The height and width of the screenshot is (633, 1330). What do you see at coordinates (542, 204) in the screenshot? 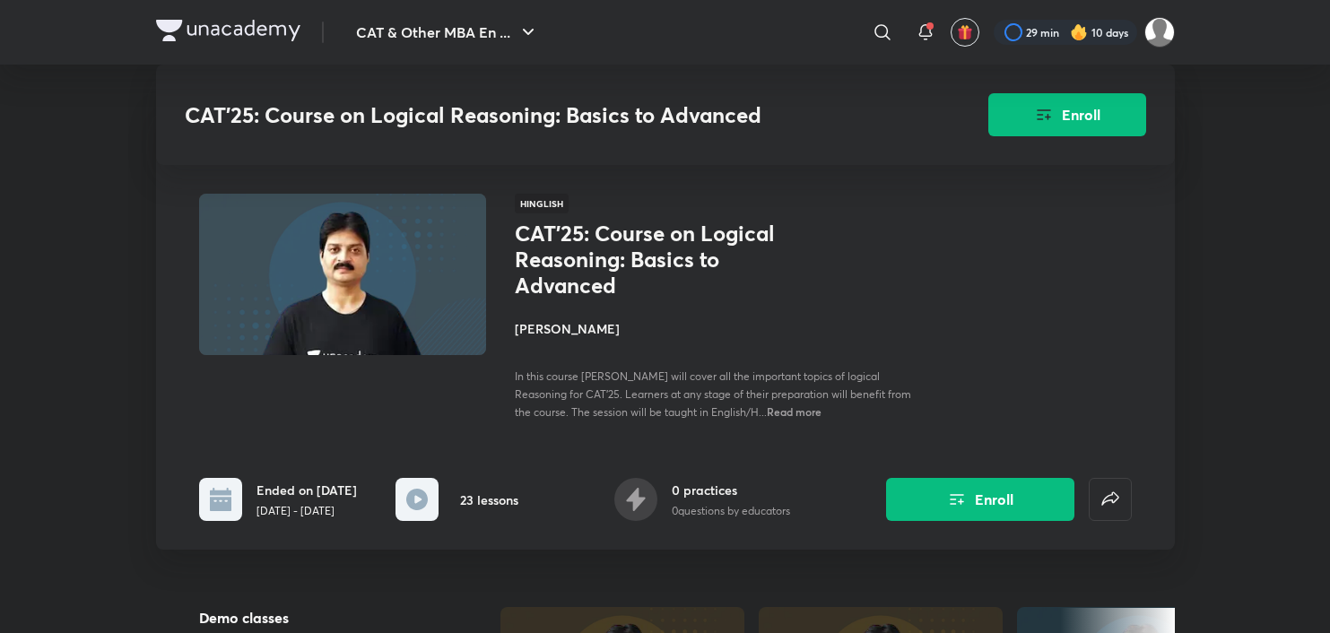
I see `span: Hinglish` at bounding box center [542, 204].